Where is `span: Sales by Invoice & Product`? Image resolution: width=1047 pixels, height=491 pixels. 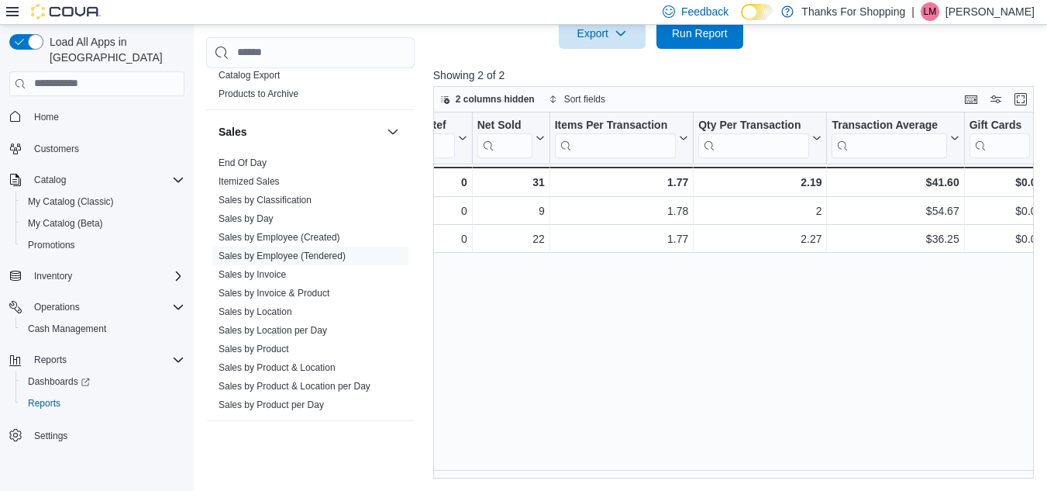 span: Sales by Invoice & Product is located at coordinates (274, 292).